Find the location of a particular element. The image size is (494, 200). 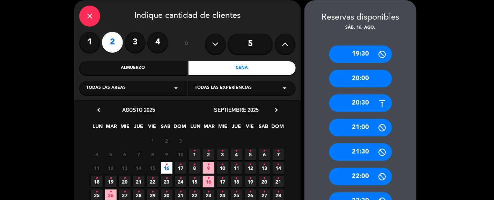

div: Indique cantidad de clientes is located at coordinates (187, 16).